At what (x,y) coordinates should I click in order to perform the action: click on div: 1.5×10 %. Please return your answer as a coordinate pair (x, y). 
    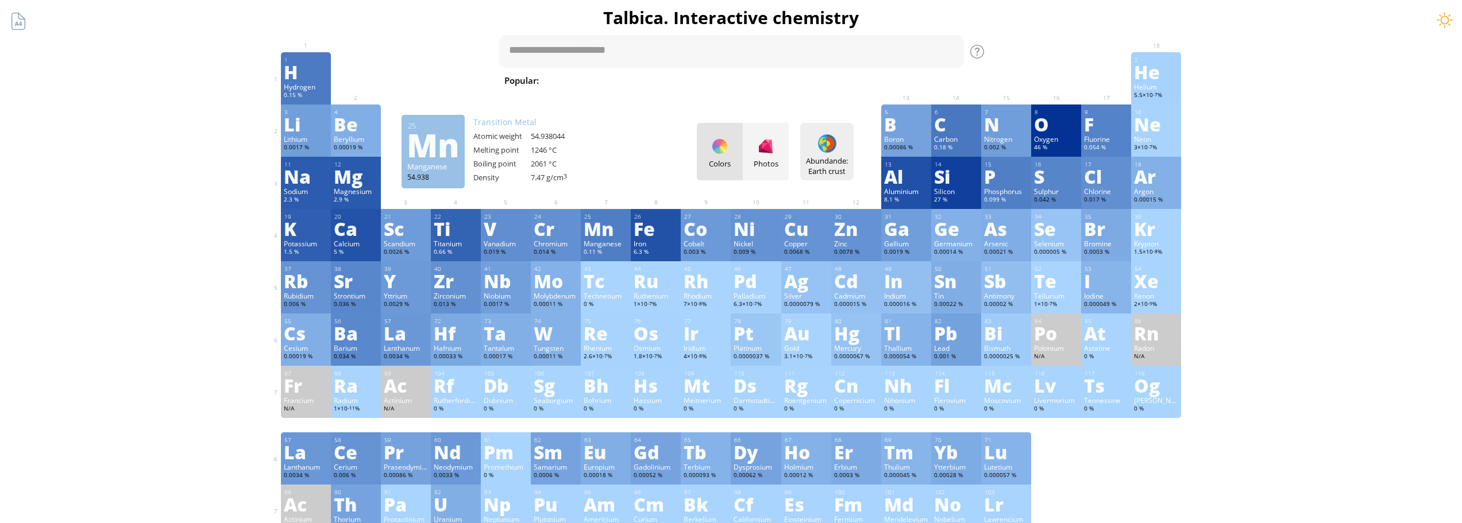
    Looking at the image, I should click on (1156, 253).